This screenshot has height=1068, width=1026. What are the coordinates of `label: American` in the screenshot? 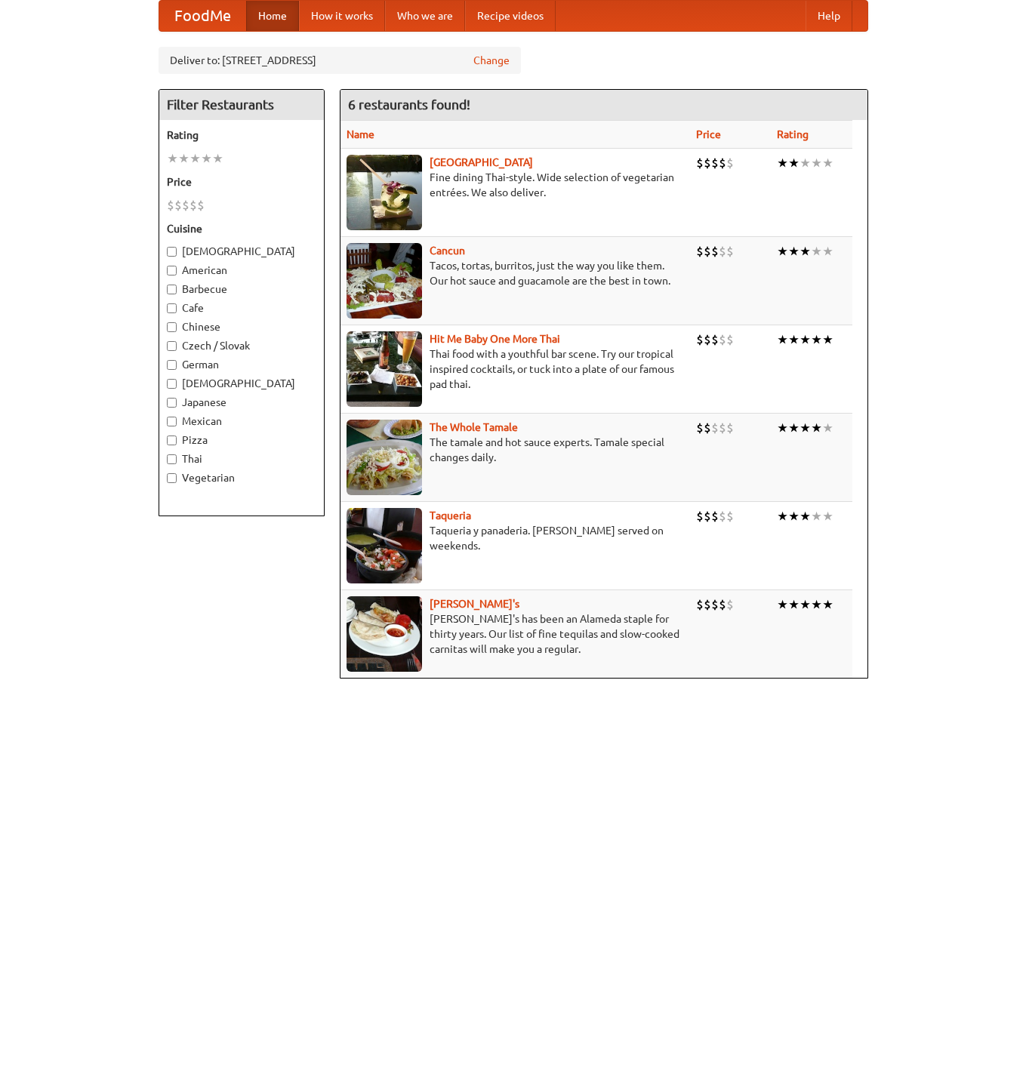 It's located at (242, 270).